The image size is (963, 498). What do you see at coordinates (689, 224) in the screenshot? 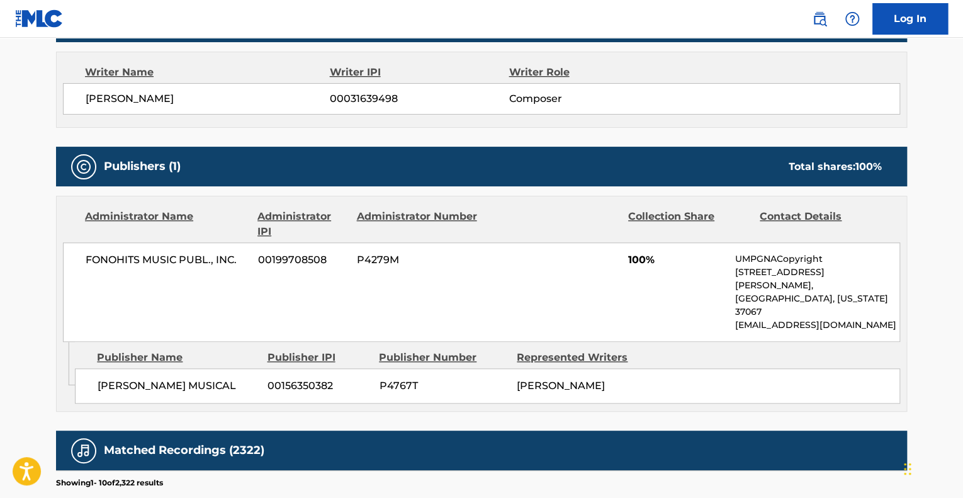
I see `div: Collection Share` at bounding box center [689, 224].